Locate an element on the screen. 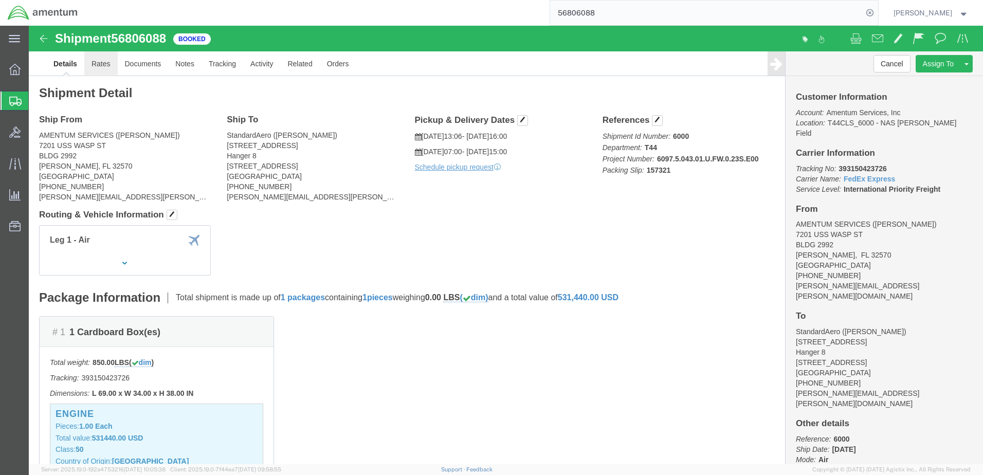 The width and height of the screenshot is (983, 475). img: logo is located at coordinates (43, 13).